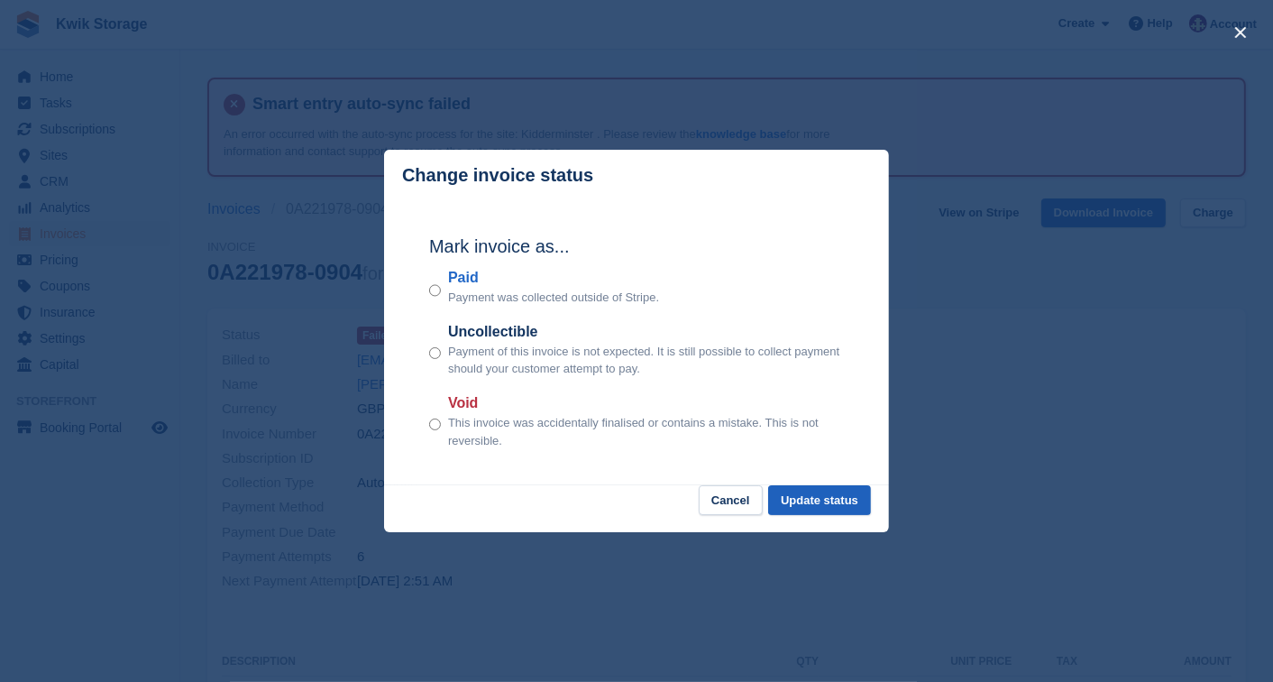  I want to click on button: Cancel, so click(730, 500).